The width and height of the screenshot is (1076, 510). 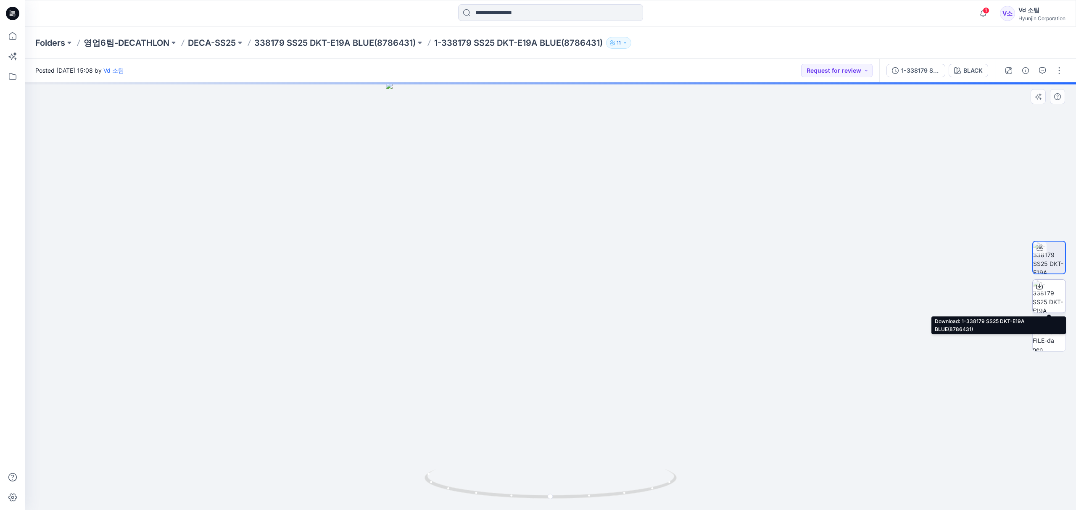 What do you see at coordinates (518, 43) in the screenshot?
I see `p: 1-338179 SS25 DKT-E19A BLUE(8786431)` at bounding box center [518, 43].